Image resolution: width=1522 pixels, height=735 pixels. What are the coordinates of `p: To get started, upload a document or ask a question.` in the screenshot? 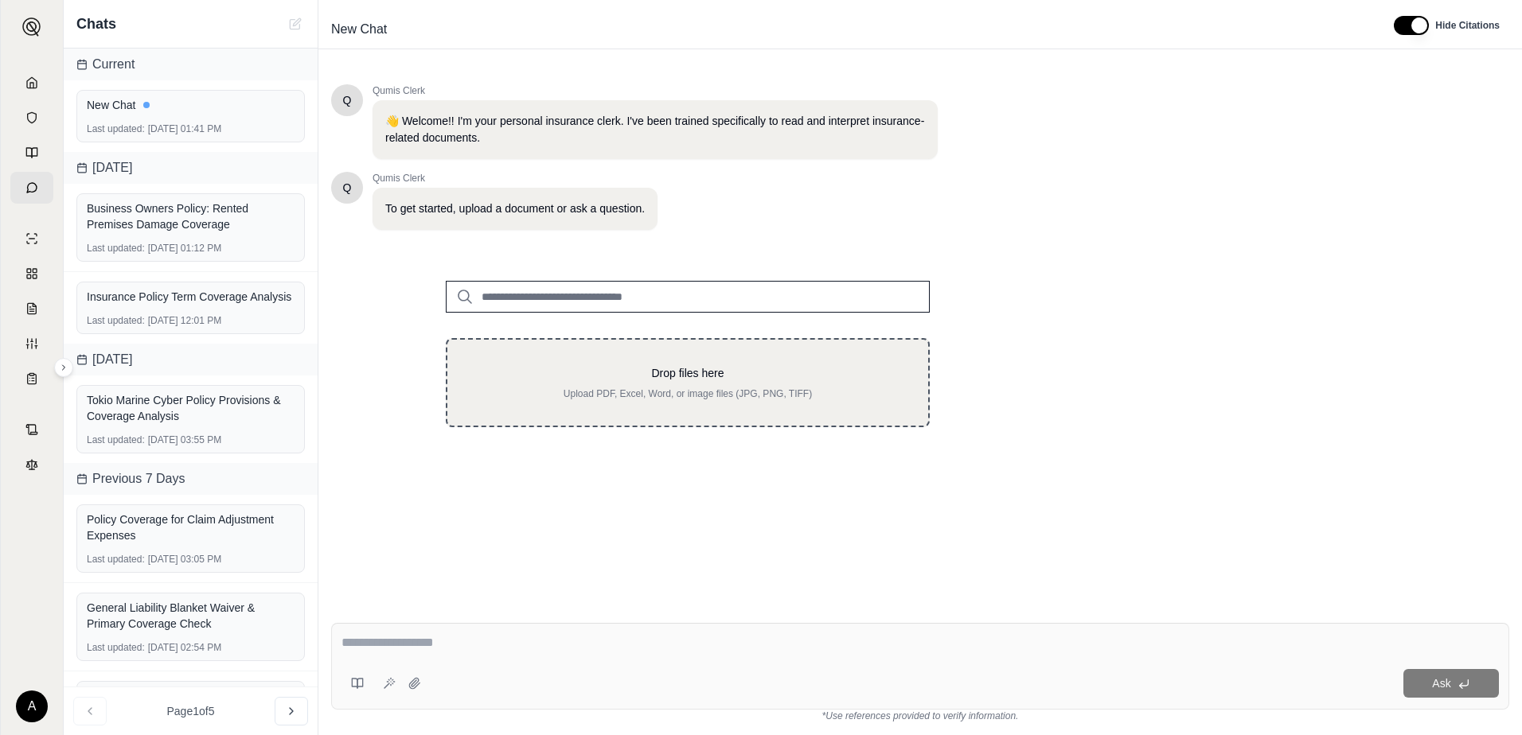 It's located at (515, 209).